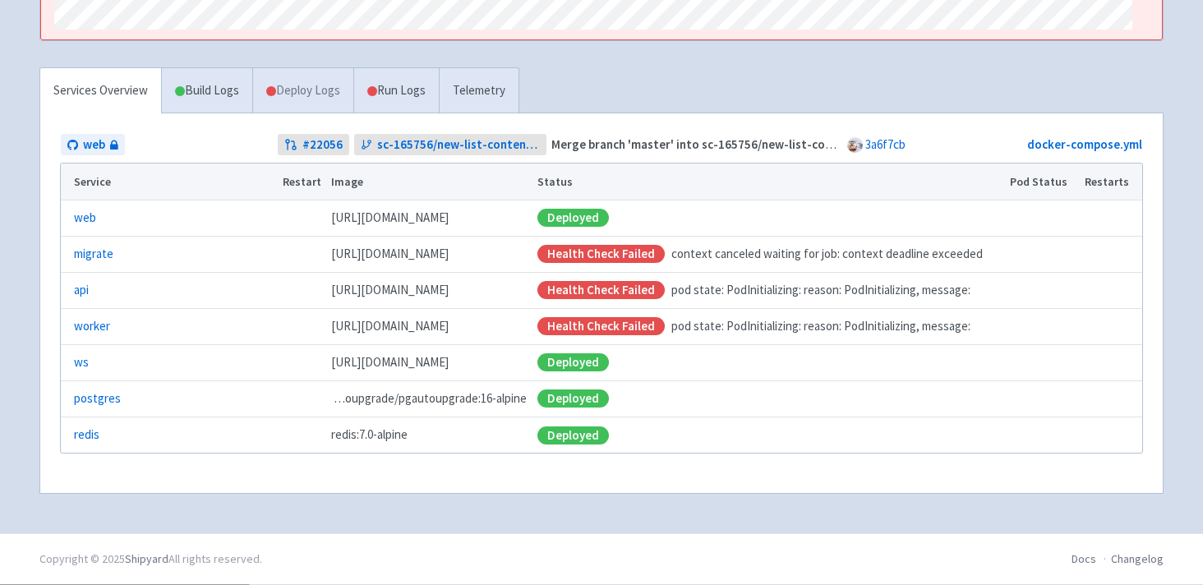  What do you see at coordinates (780, 144) in the screenshot?
I see `strong: Merge branch 'master' into sc-165756/new-list-content-for-appointment-requests` at bounding box center [780, 144].